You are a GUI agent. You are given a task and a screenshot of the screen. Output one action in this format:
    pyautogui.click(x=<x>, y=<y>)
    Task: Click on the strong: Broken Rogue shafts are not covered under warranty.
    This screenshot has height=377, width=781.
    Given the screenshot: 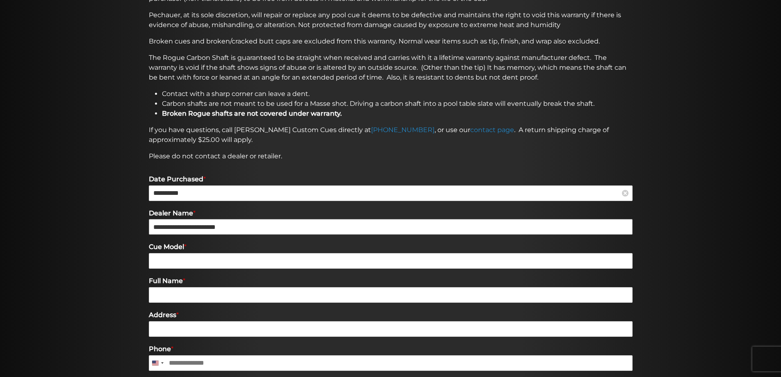 What is the action you would take?
    pyautogui.click(x=252, y=113)
    